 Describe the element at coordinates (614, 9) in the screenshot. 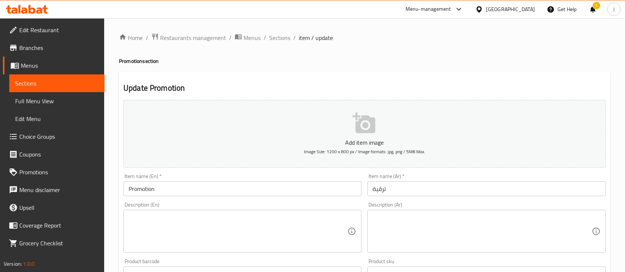

I see `span: J` at that location.